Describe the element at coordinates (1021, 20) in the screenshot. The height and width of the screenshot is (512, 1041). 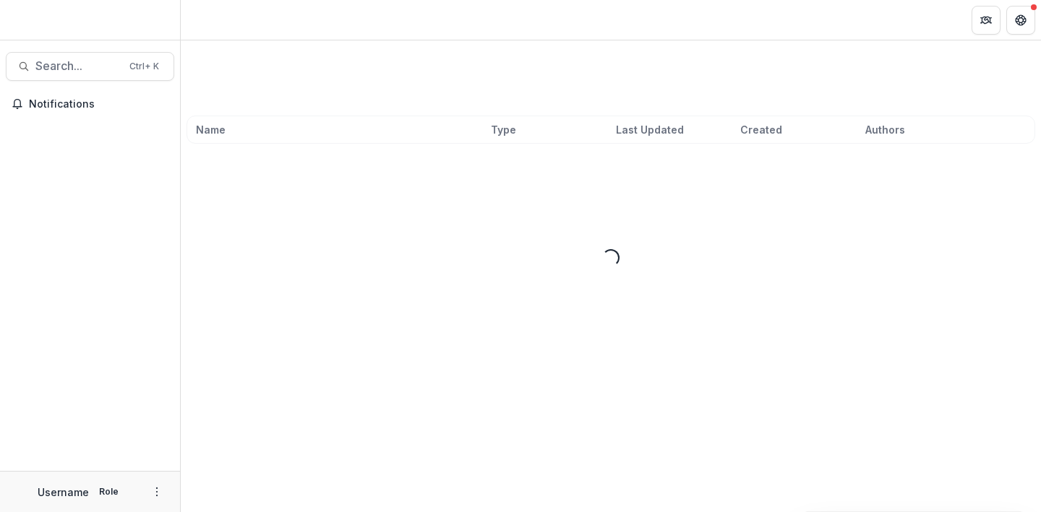
I see `button: Get Help` at that location.